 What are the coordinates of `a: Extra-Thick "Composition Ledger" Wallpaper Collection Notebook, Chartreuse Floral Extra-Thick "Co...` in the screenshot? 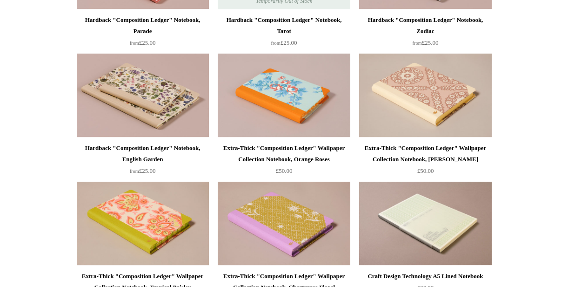 It's located at (284, 223).